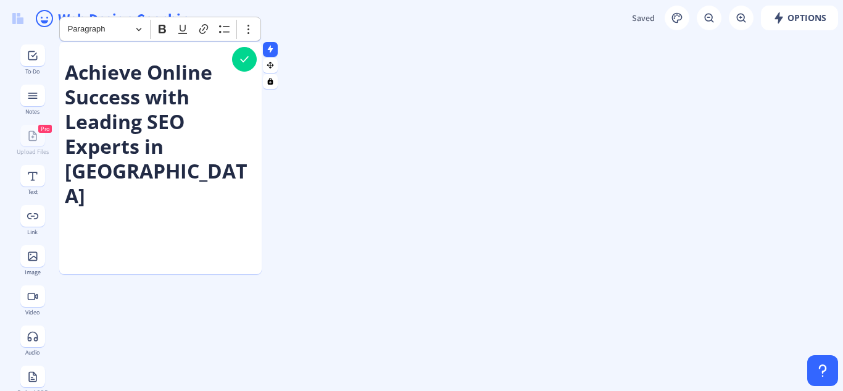  I want to click on div: Editor toolbar, so click(160, 29).